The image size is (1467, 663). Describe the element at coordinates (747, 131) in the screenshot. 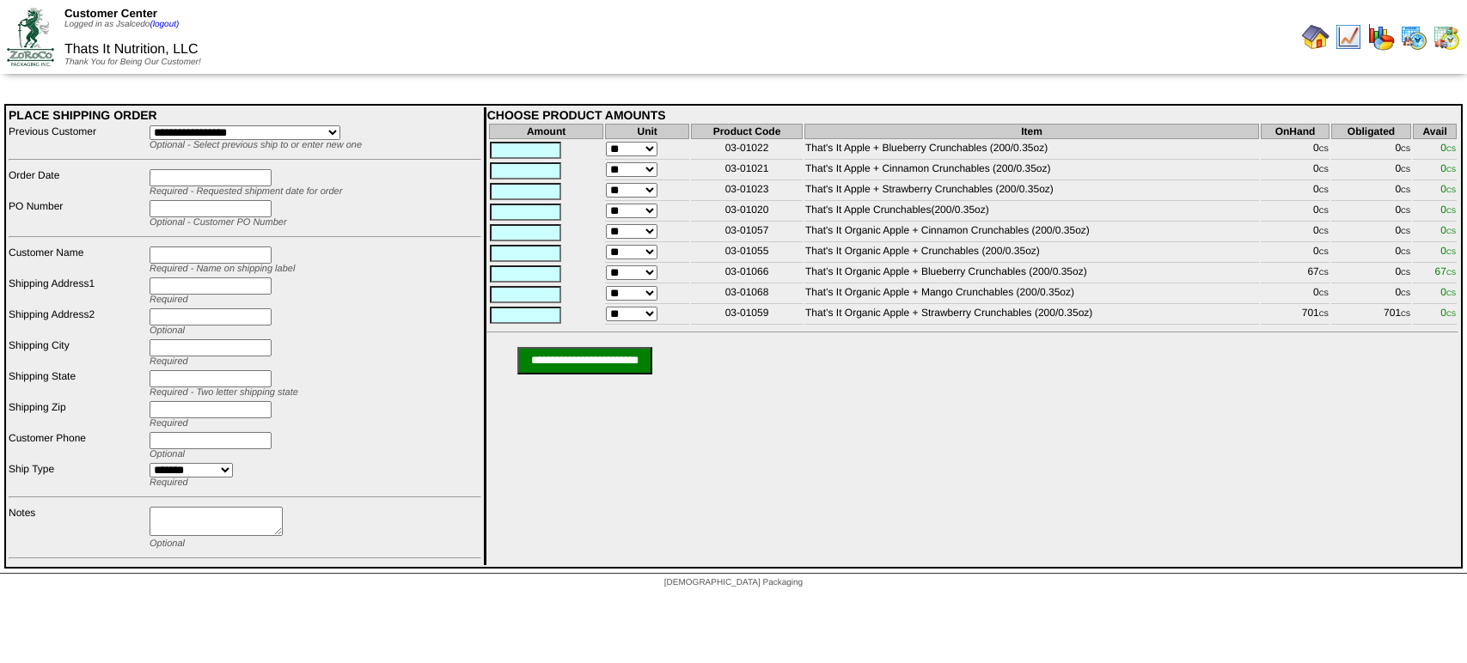

I see `th: Product Code` at that location.